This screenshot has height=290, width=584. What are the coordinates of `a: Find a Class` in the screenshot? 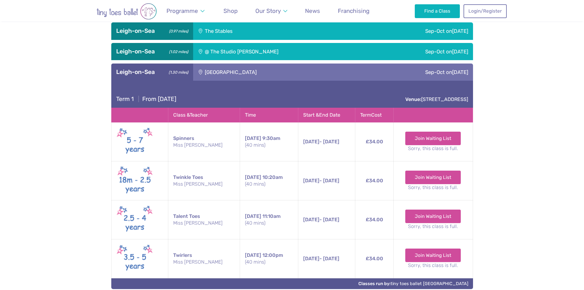 It's located at (437, 11).